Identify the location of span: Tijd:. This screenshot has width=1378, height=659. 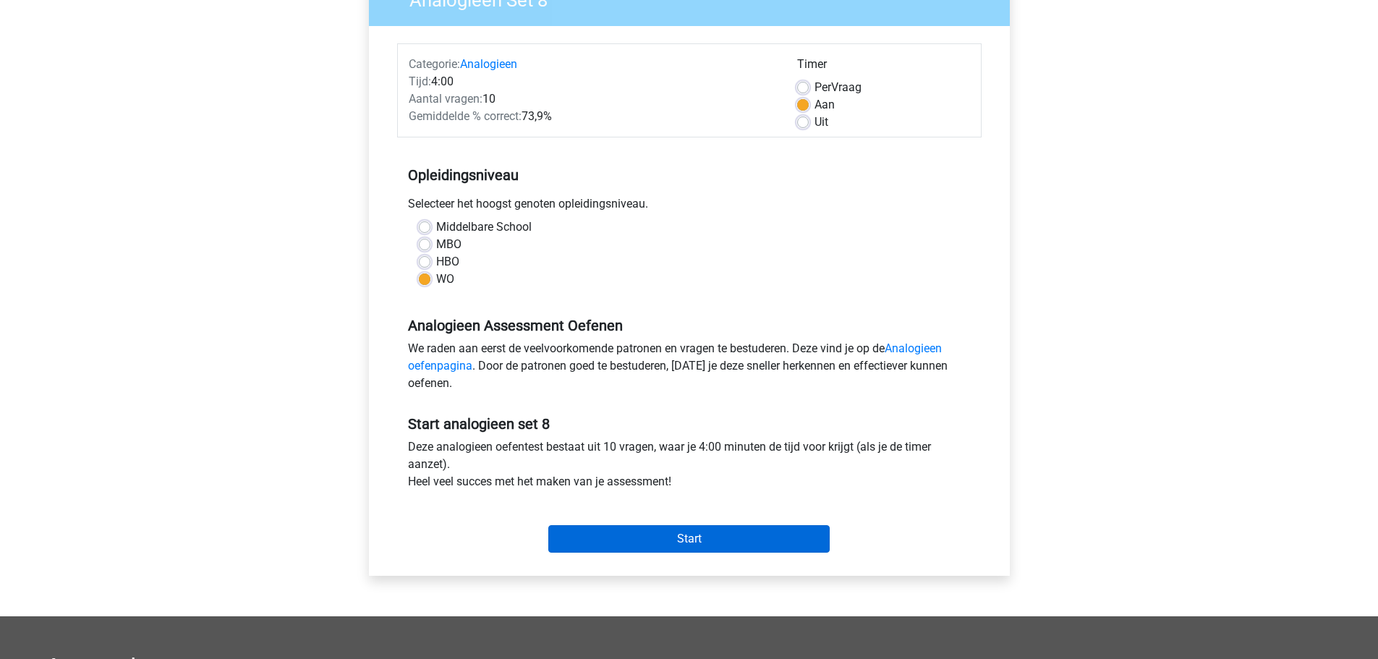
(420, 81).